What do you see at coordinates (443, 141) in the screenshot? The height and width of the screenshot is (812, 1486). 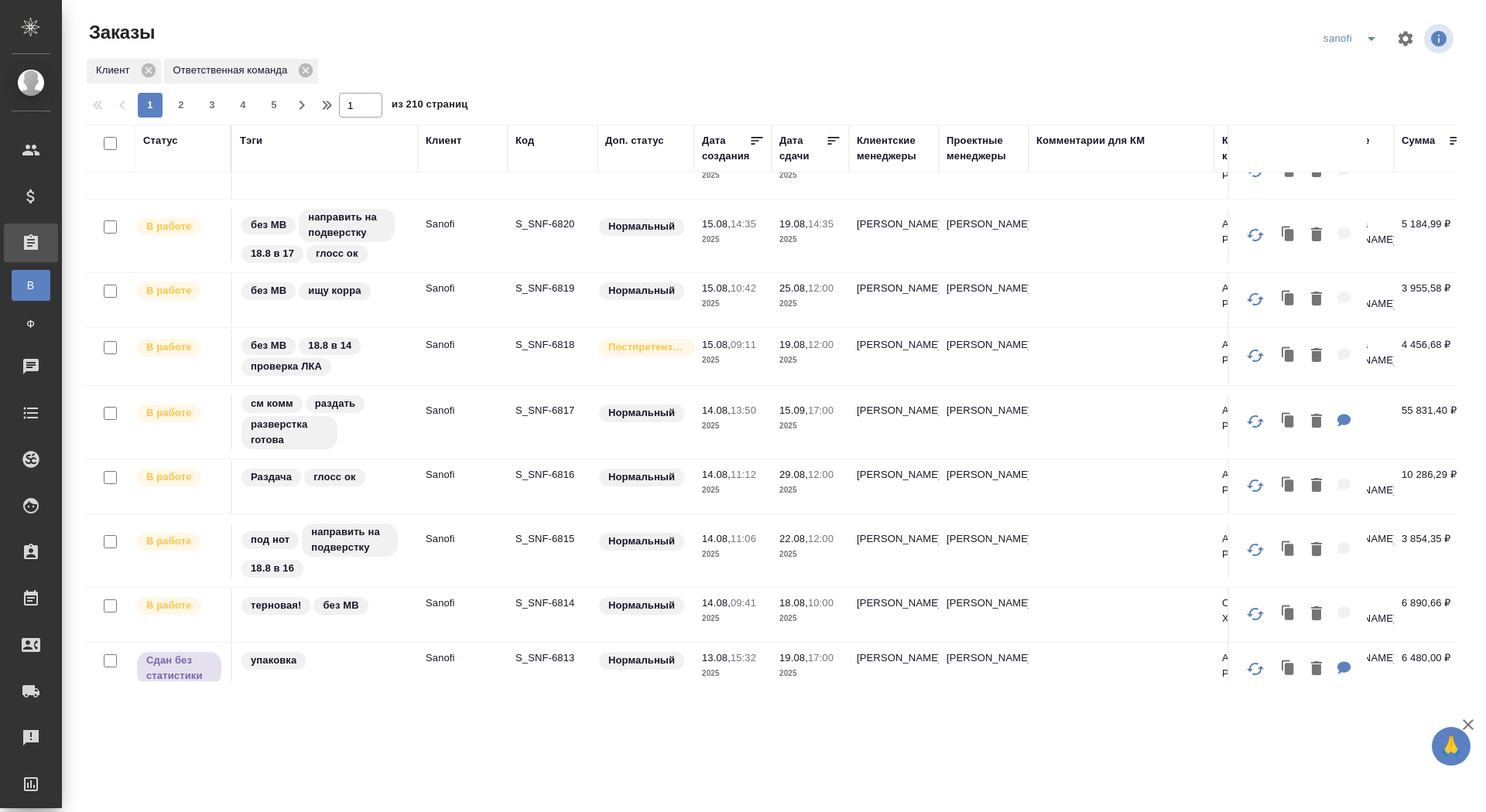 I see `div: Клиент` at bounding box center [443, 141].